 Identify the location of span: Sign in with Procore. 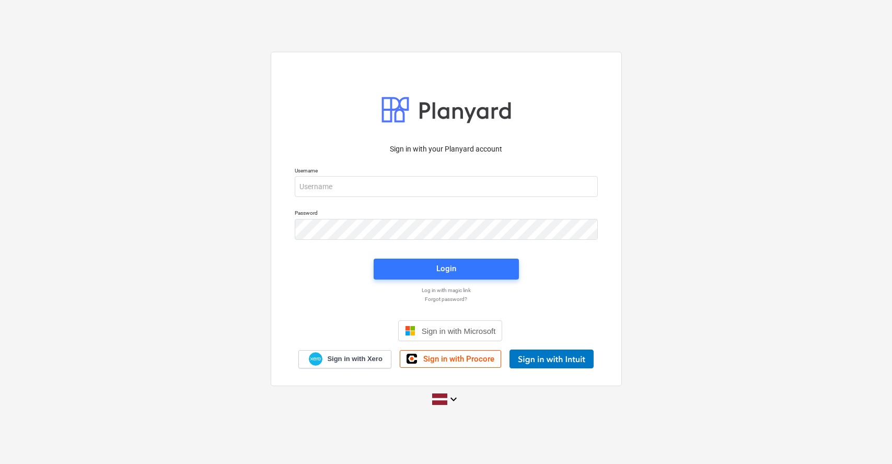
(459, 359).